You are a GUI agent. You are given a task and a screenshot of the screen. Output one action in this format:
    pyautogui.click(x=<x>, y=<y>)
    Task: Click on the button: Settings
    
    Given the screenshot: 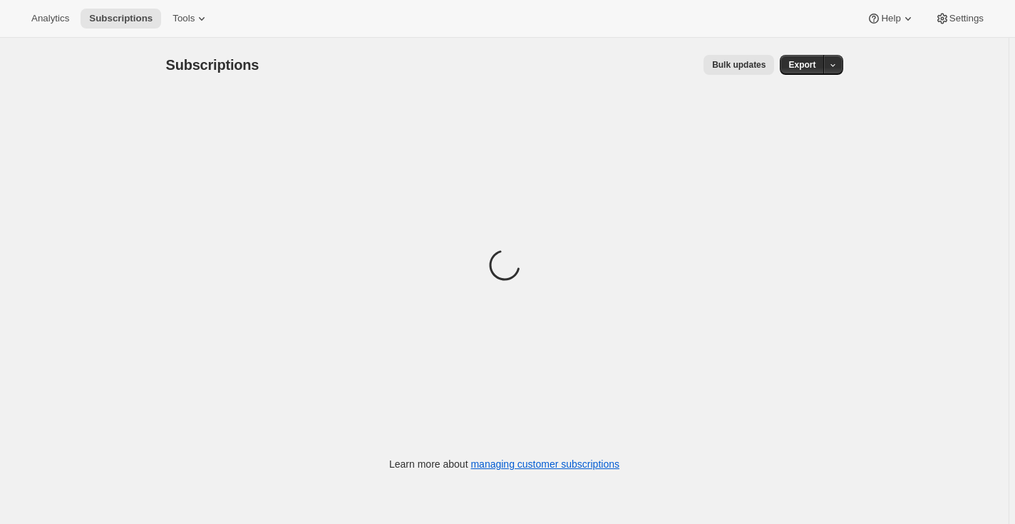 What is the action you would take?
    pyautogui.click(x=959, y=19)
    